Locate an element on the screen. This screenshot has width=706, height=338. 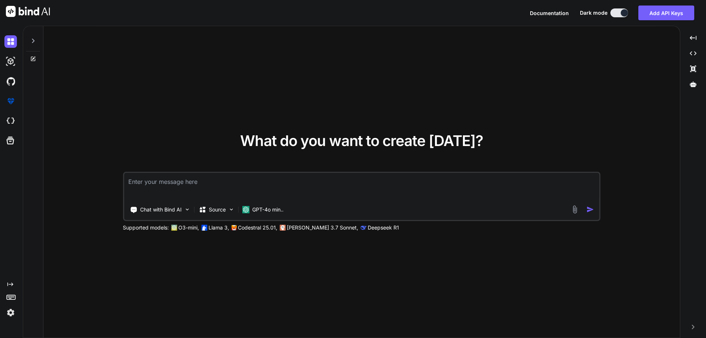
img: githubDark is located at coordinates (11, 81).